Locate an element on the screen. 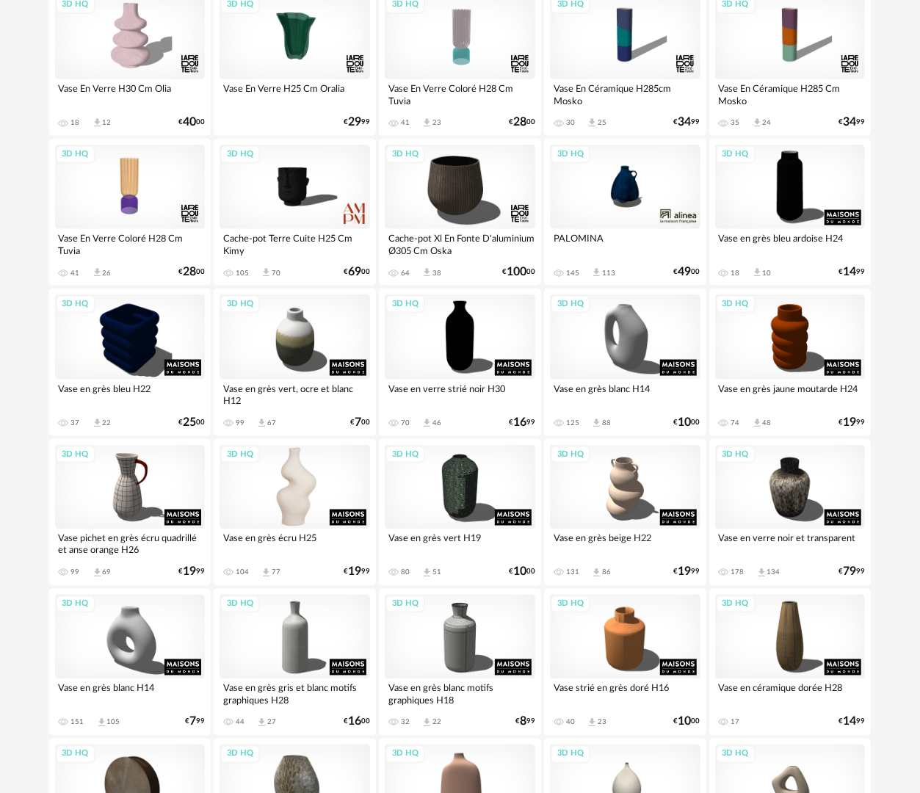  div: 17 is located at coordinates (736, 722).